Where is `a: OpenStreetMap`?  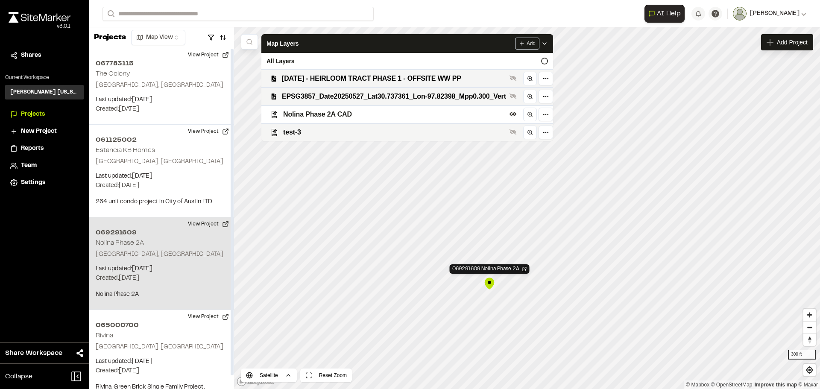
a: OpenStreetMap is located at coordinates (731, 385).